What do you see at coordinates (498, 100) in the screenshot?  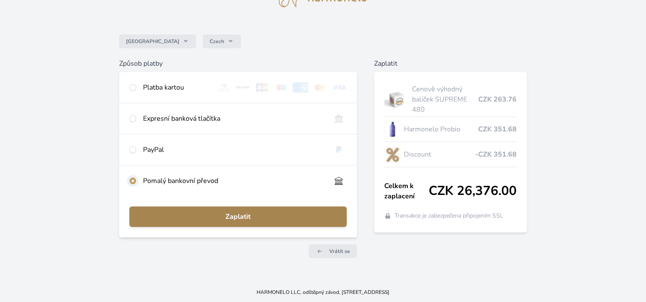 I see `span: CZK 263.76` at bounding box center [498, 100].